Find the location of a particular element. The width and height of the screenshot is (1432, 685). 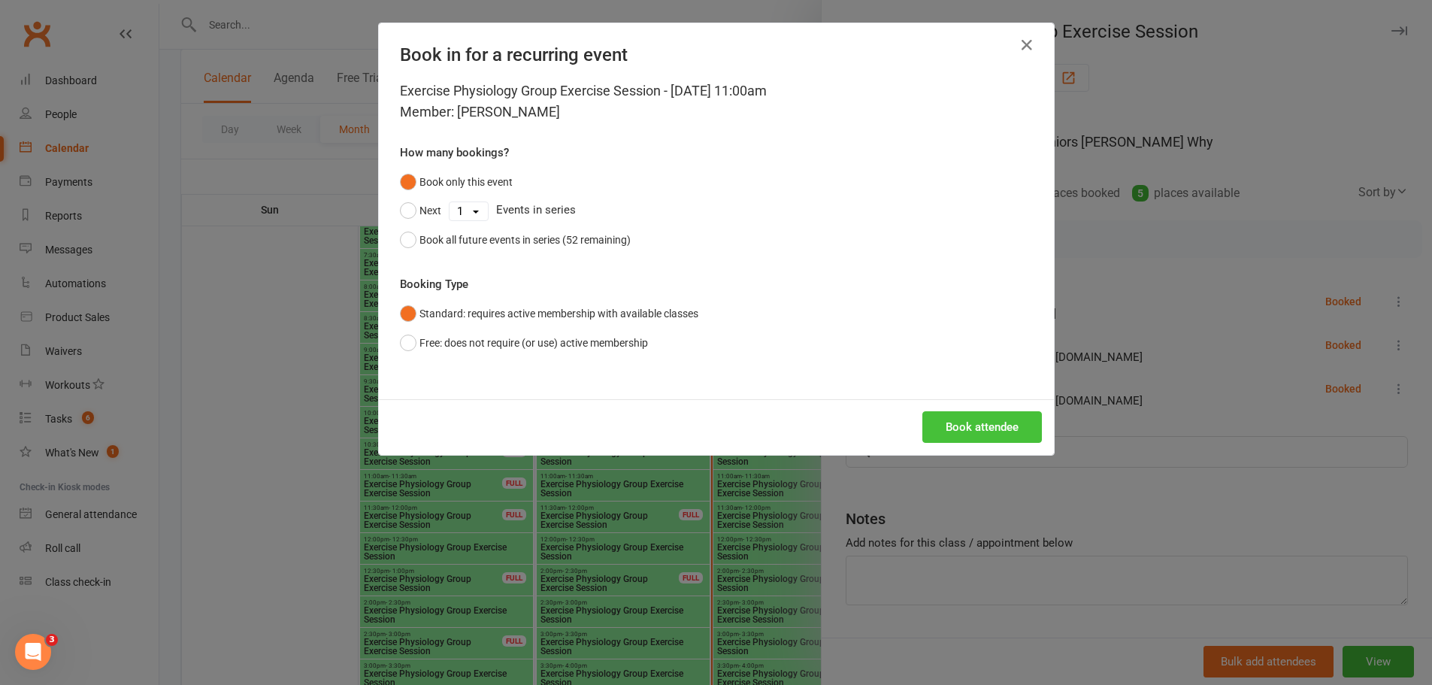

button: Close is located at coordinates (1027, 45).